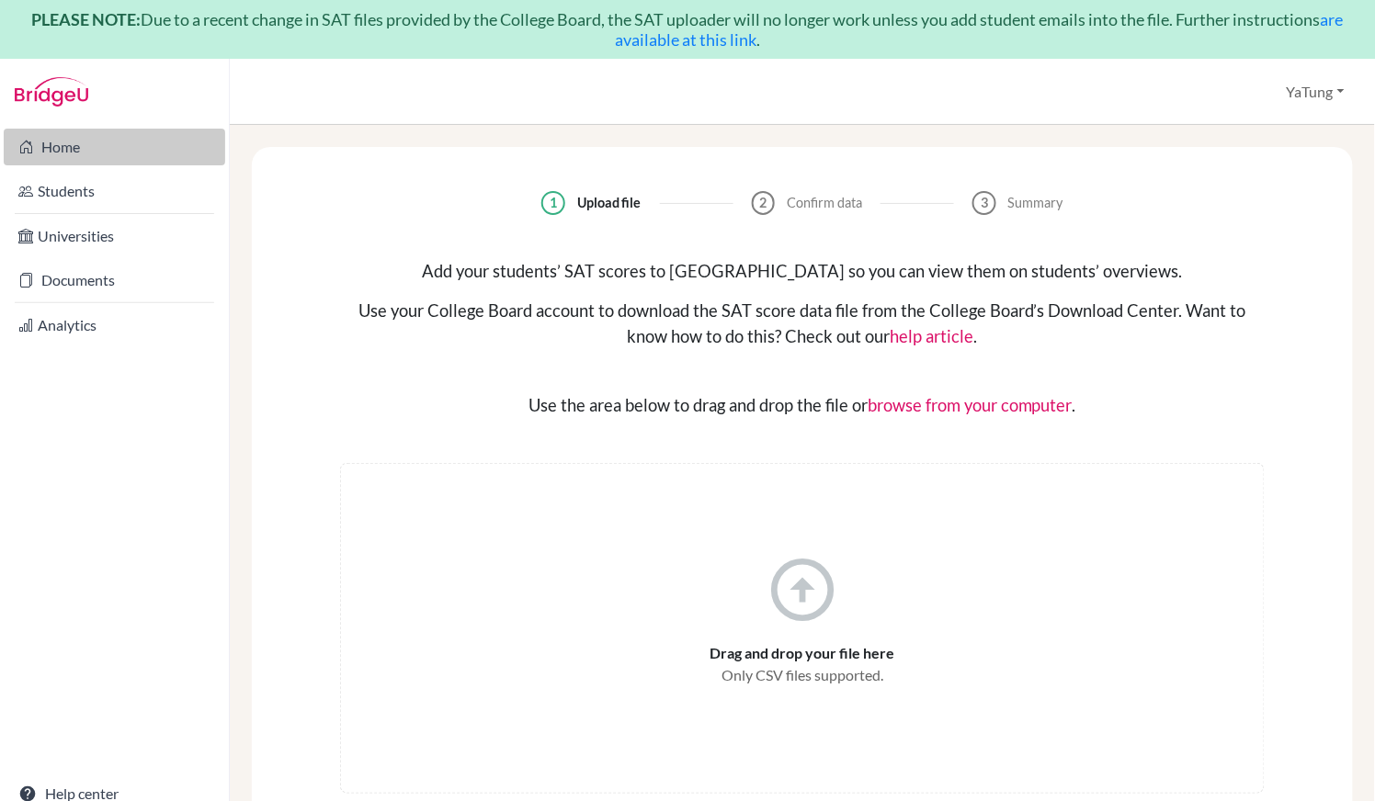  Describe the element at coordinates (802, 590) in the screenshot. I see `i: arrow_circle_up` at that location.